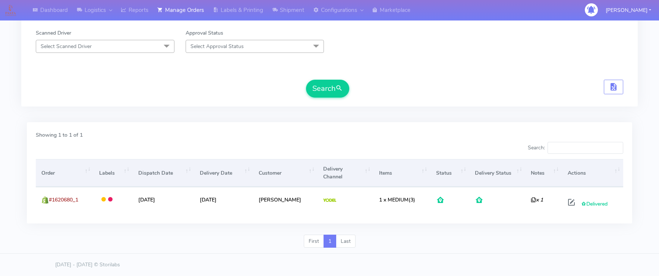  Describe the element at coordinates (330, 201) in the screenshot. I see `img: Yodel` at that location.